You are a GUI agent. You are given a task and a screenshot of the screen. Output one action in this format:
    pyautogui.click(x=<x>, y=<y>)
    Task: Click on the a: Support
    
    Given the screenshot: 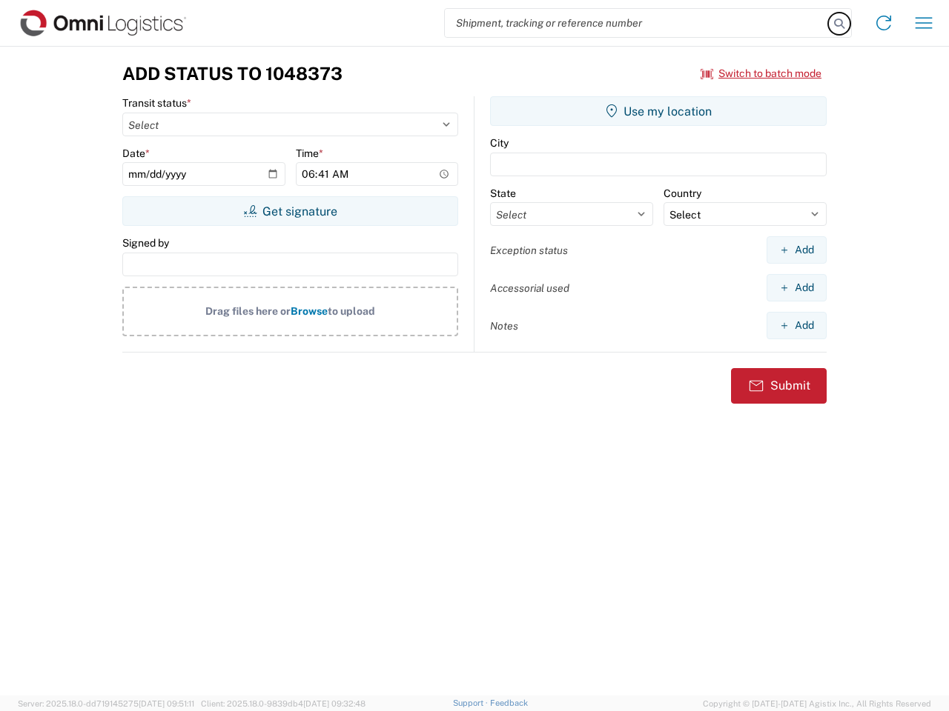 What is the action you would take?
    pyautogui.click(x=471, y=703)
    